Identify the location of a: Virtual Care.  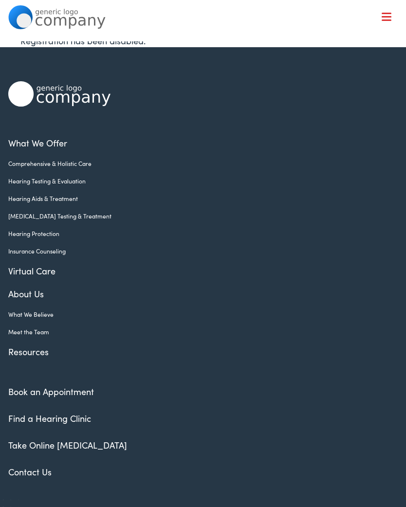
(196, 271).